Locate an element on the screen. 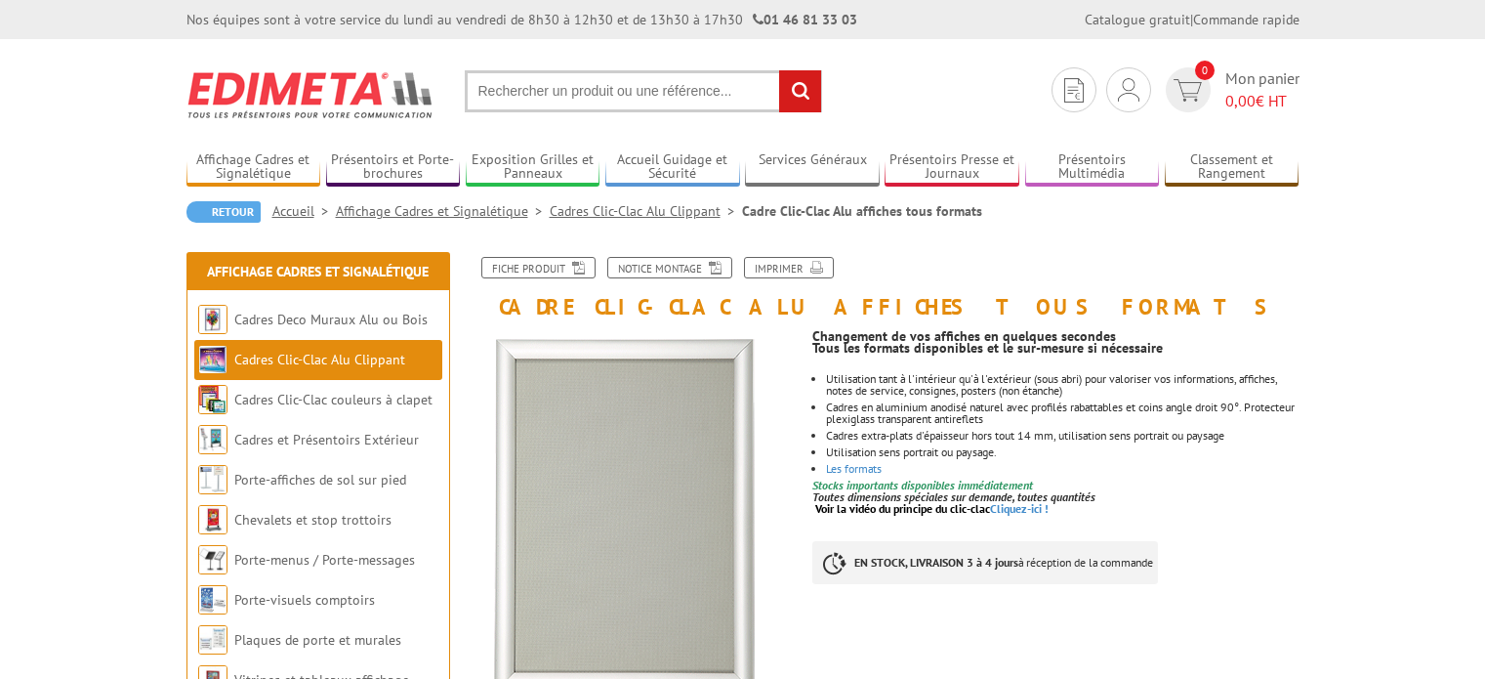  img: Cadres Deco Muraux Alu ou Bois is located at coordinates (213, 319).